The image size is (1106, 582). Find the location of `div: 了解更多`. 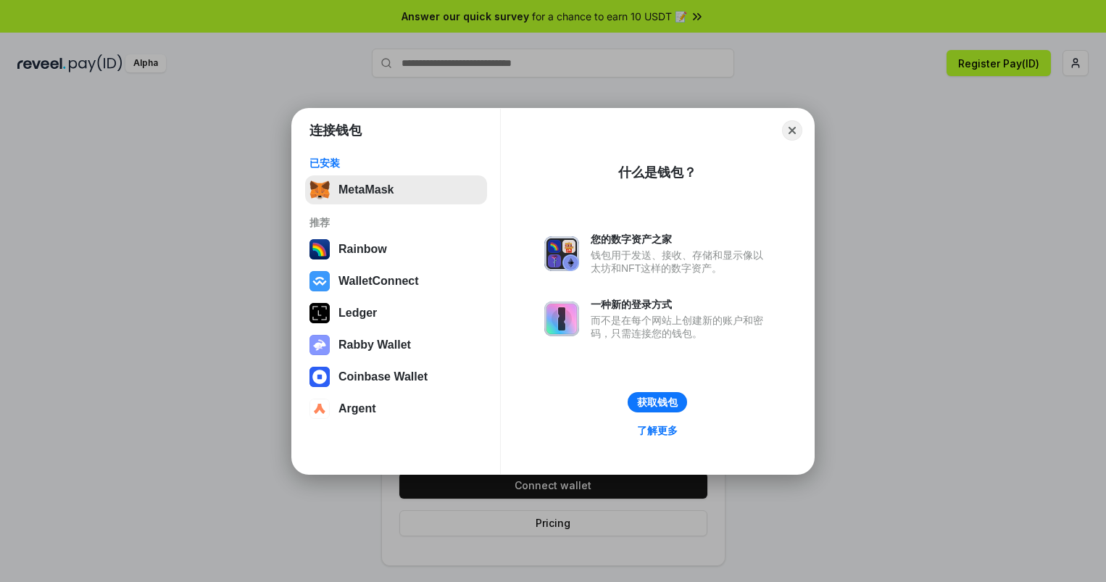

div: 了解更多 is located at coordinates (658, 431).